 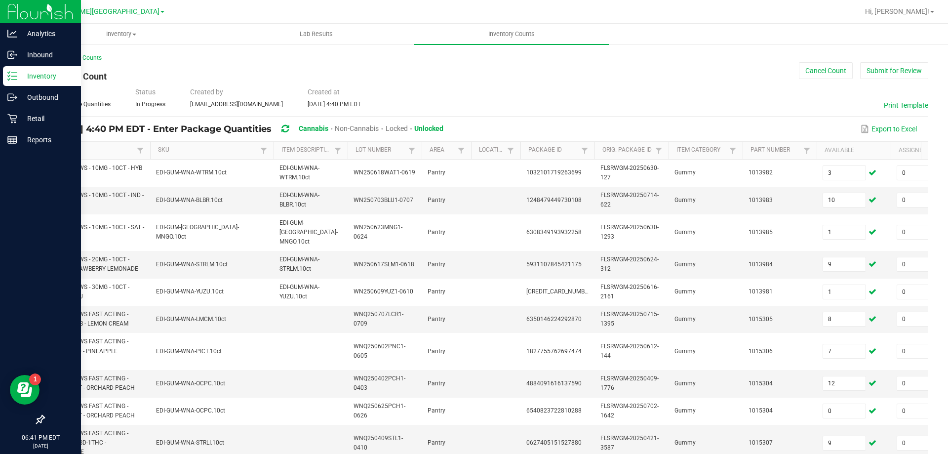 What do you see at coordinates (313, 128) in the screenshot?
I see `span: Cannabis` at bounding box center [313, 128].